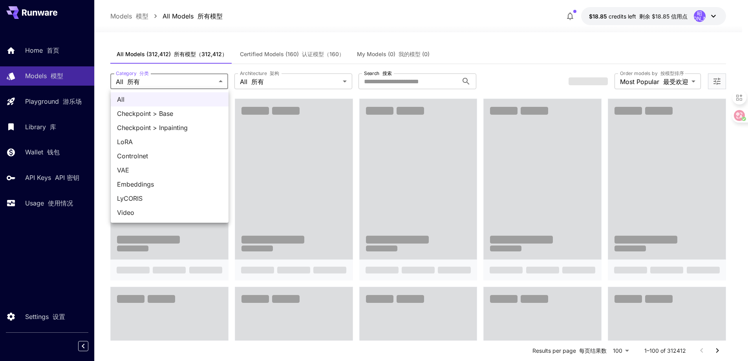 The height and width of the screenshot is (361, 748). What do you see at coordinates (170, 213) in the screenshot?
I see `span: Video` at bounding box center [170, 213].